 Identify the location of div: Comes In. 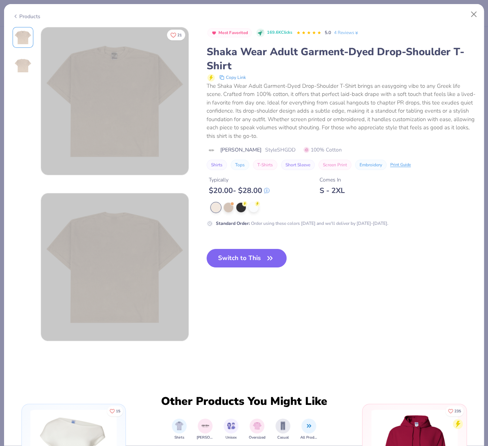
(332, 180).